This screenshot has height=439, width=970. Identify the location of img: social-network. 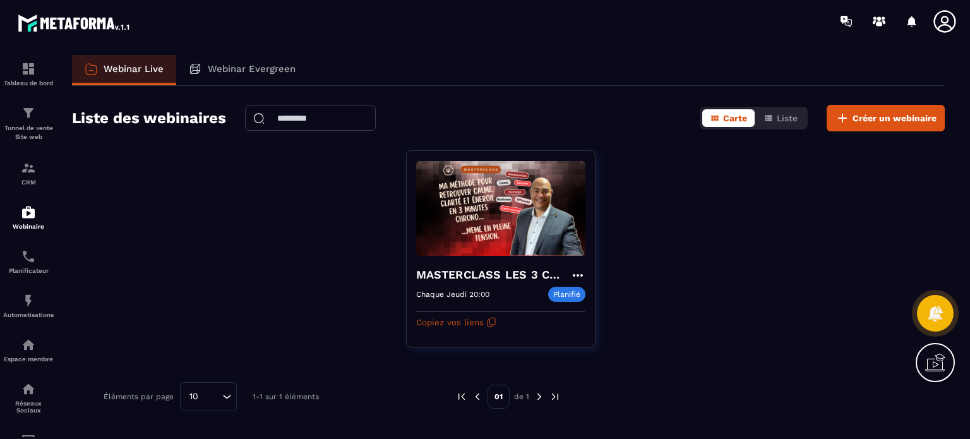
(28, 389).